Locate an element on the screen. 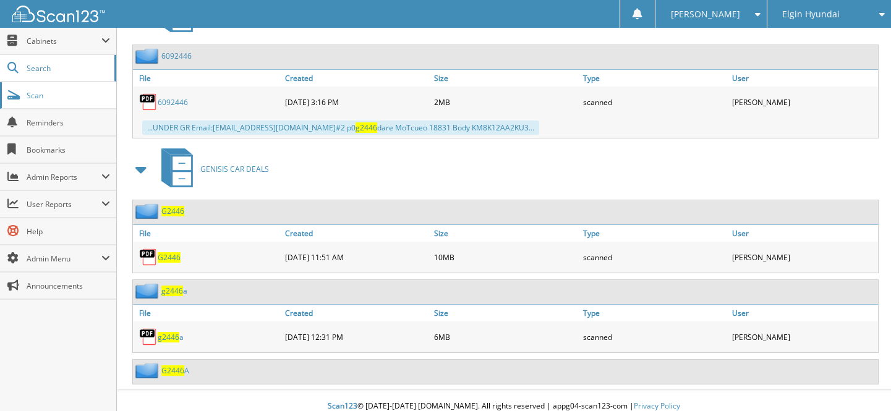 The width and height of the screenshot is (891, 411). span: Admin Reports is located at coordinates (64, 177).